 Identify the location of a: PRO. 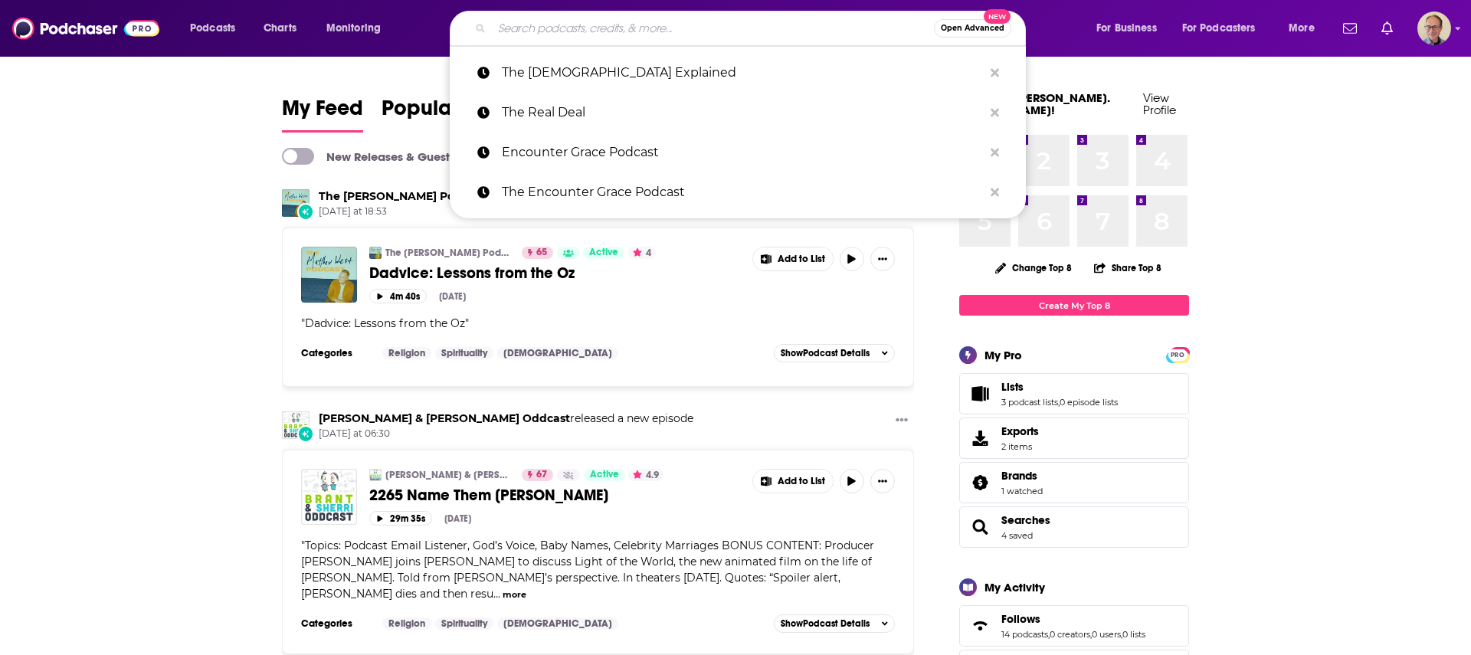
(1178, 354).